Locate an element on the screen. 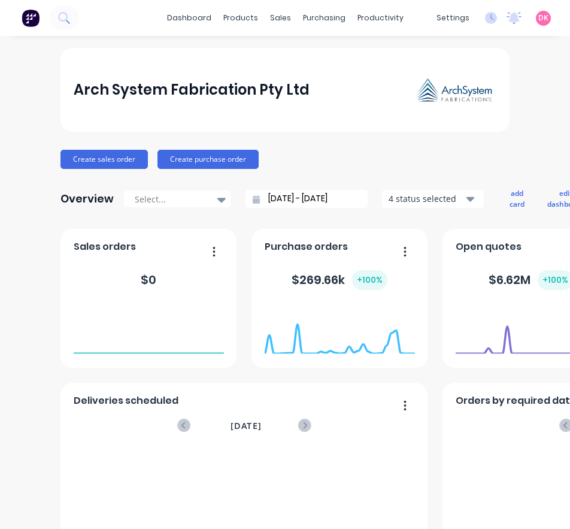  button: Create purchase order is located at coordinates (208, 159).